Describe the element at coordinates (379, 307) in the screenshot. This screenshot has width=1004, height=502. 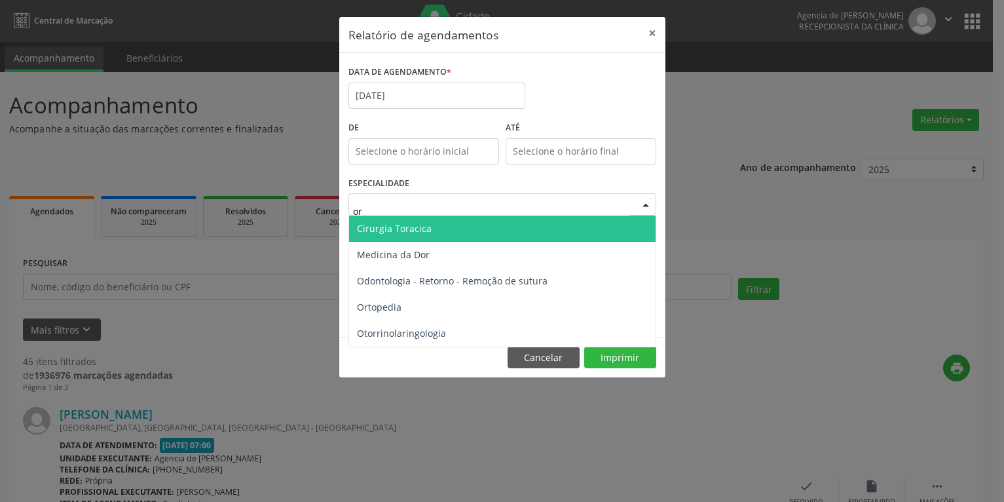
I see `span: Ortopedia` at that location.